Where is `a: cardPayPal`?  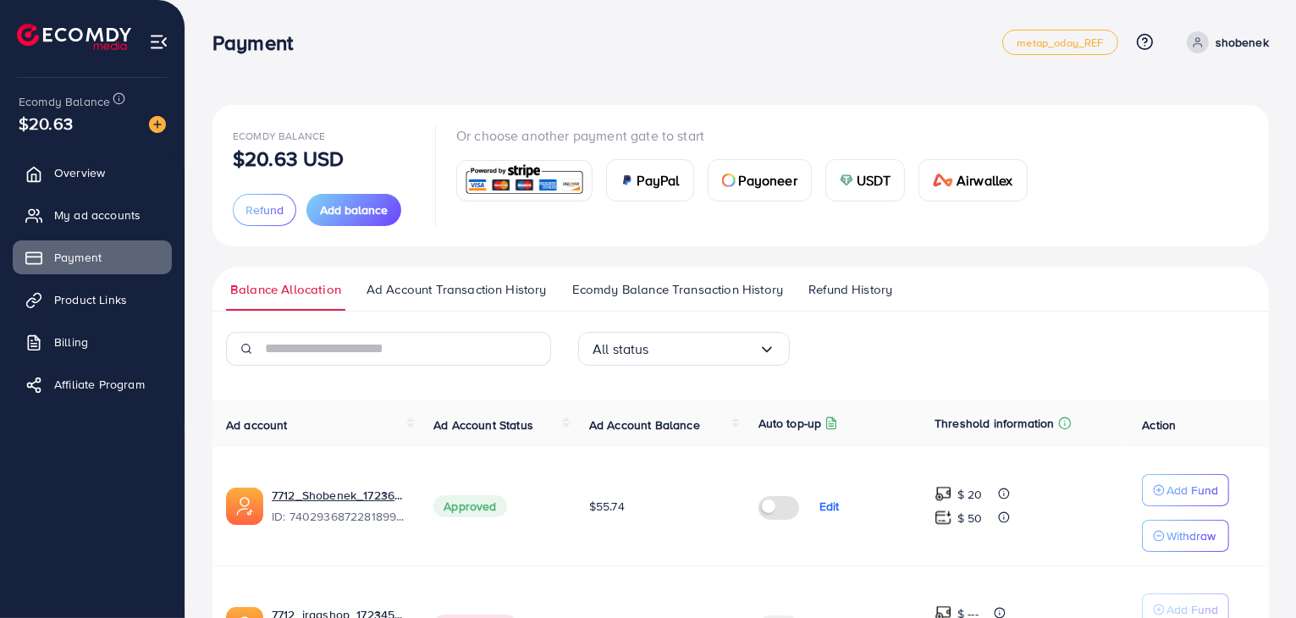
a: cardPayPal is located at coordinates (650, 180).